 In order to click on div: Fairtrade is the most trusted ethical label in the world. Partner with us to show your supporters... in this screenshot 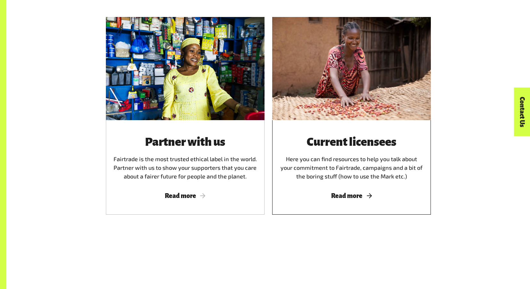, I will do `click(185, 158)`.